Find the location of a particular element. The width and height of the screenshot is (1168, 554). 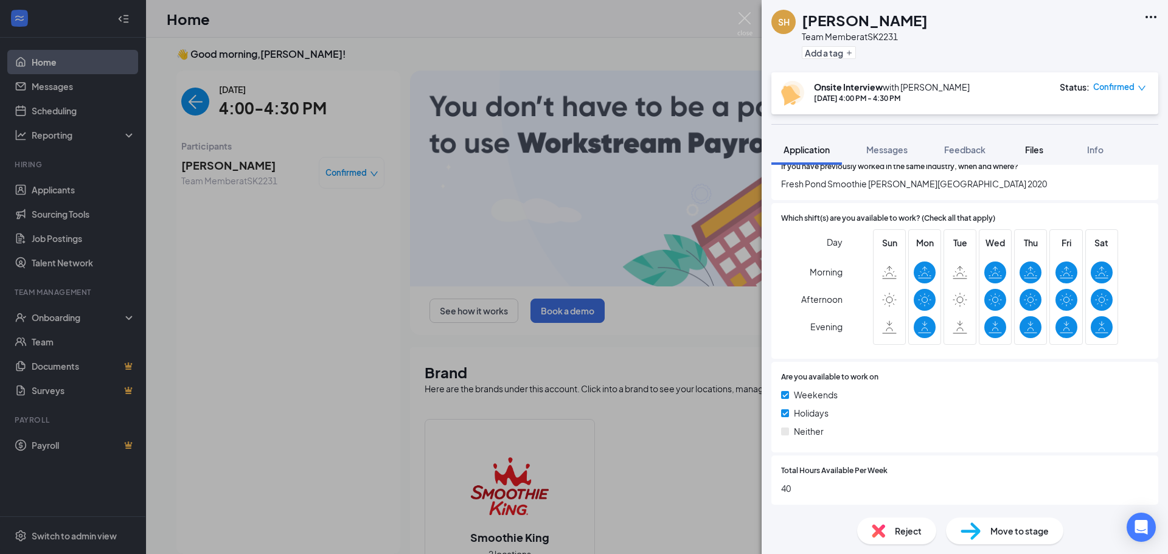

span: Holidays is located at coordinates (811, 413).